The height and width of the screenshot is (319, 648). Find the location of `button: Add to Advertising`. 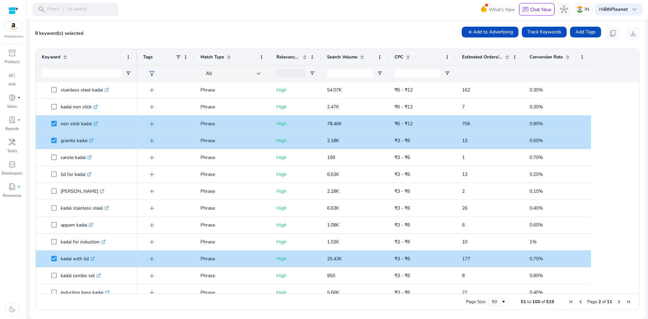

button: Add to Advertising is located at coordinates (490, 32).